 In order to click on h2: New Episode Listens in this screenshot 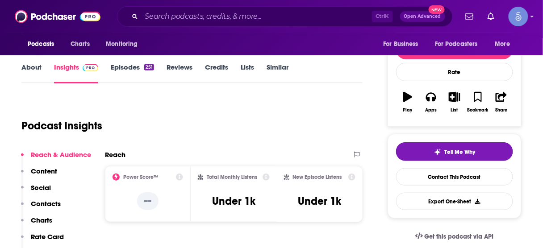, I will do `click(318, 177)`.